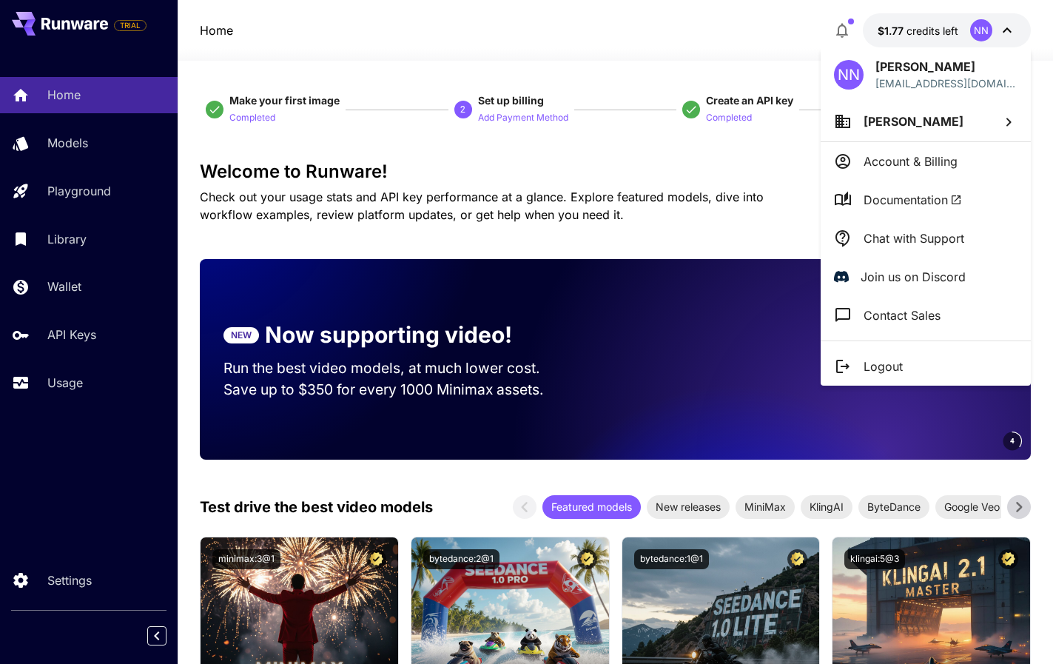 The width and height of the screenshot is (1053, 664). Describe the element at coordinates (914, 238) in the screenshot. I see `p: Chat with Support` at that location.